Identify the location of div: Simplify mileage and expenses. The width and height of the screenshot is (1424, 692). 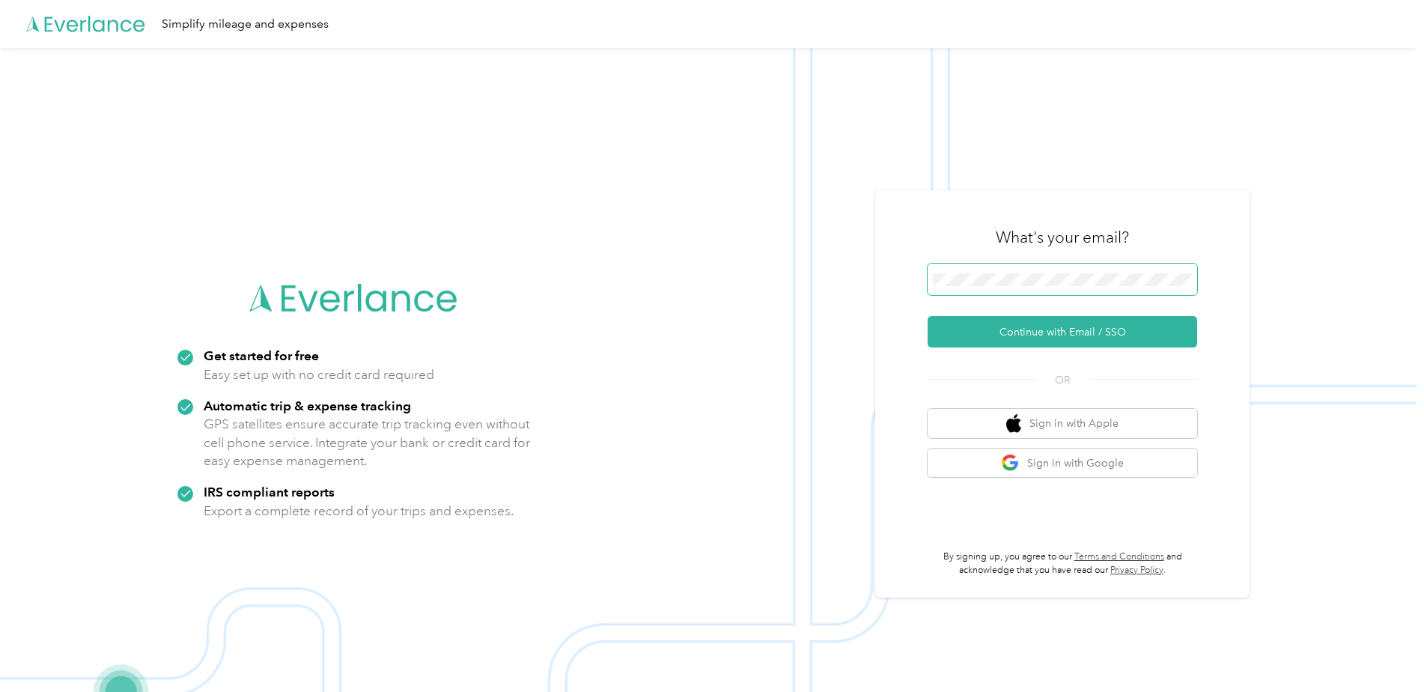
(245, 24).